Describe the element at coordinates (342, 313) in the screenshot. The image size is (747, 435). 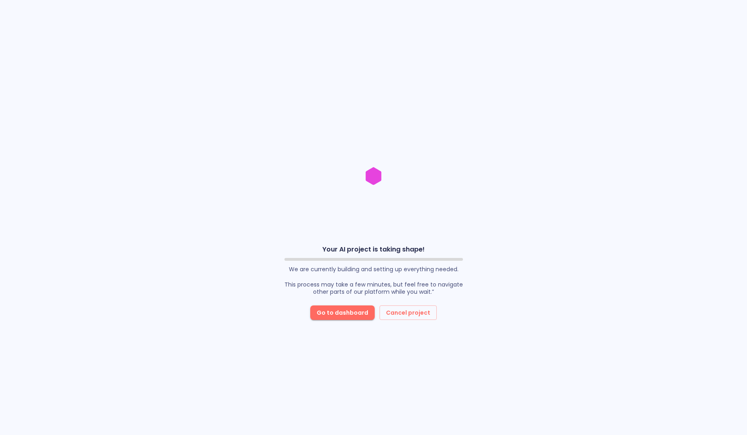
I see `span: Go to dashboard` at that location.